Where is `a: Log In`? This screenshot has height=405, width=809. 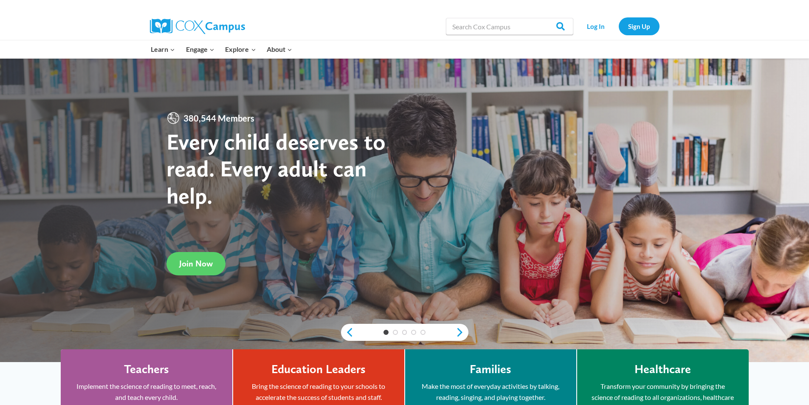 a: Log In is located at coordinates (596, 26).